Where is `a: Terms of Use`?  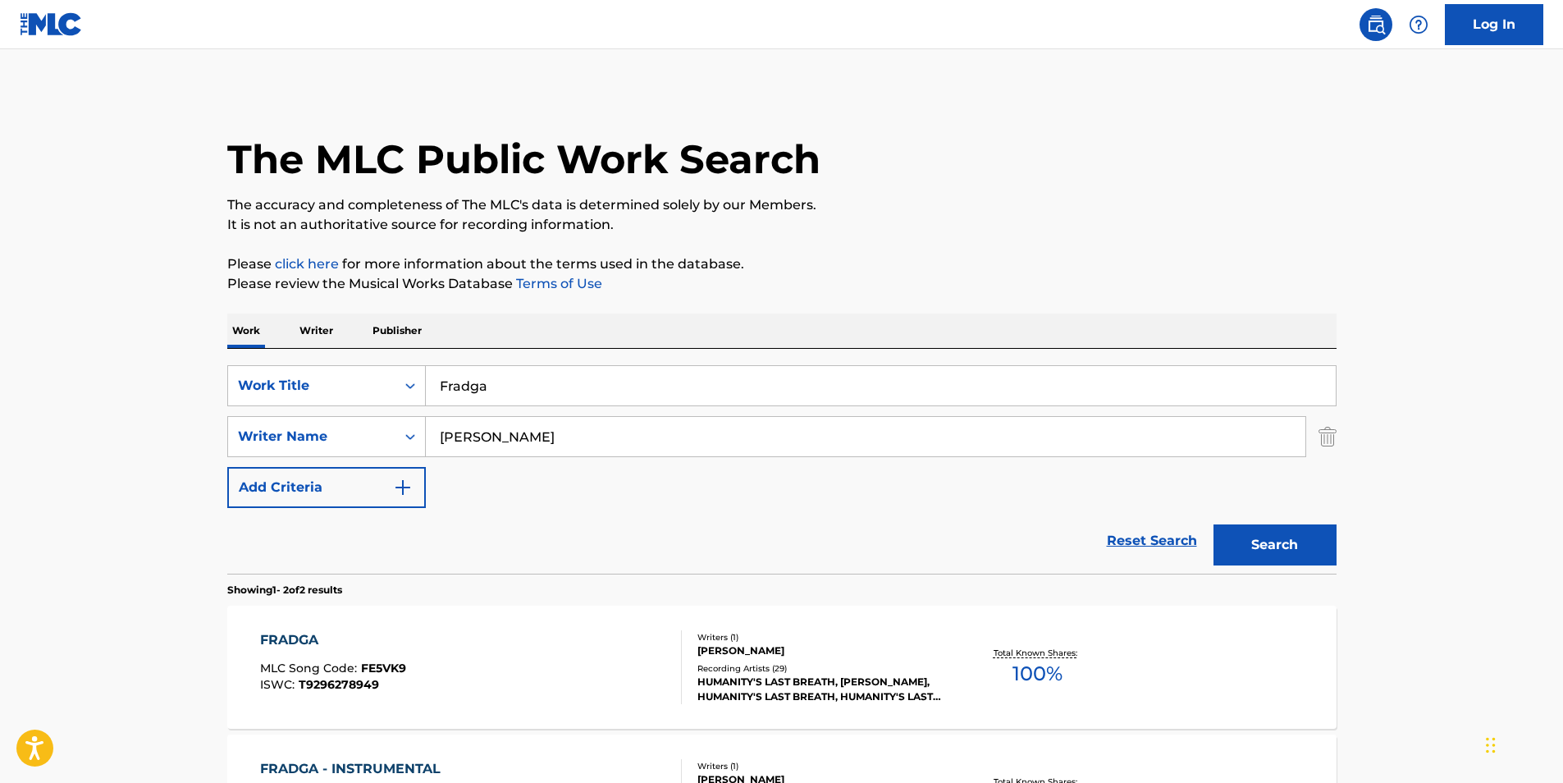
a: Terms of Use is located at coordinates (557, 283).